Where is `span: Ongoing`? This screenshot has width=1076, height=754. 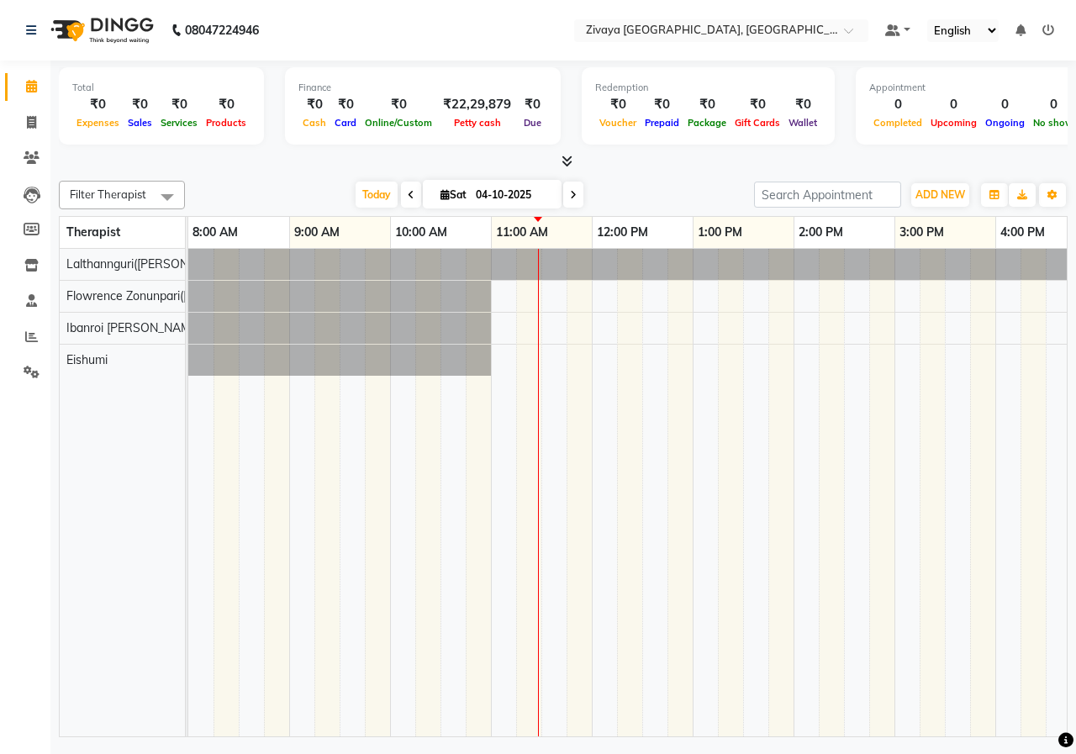
span: Ongoing is located at coordinates (1004, 123).